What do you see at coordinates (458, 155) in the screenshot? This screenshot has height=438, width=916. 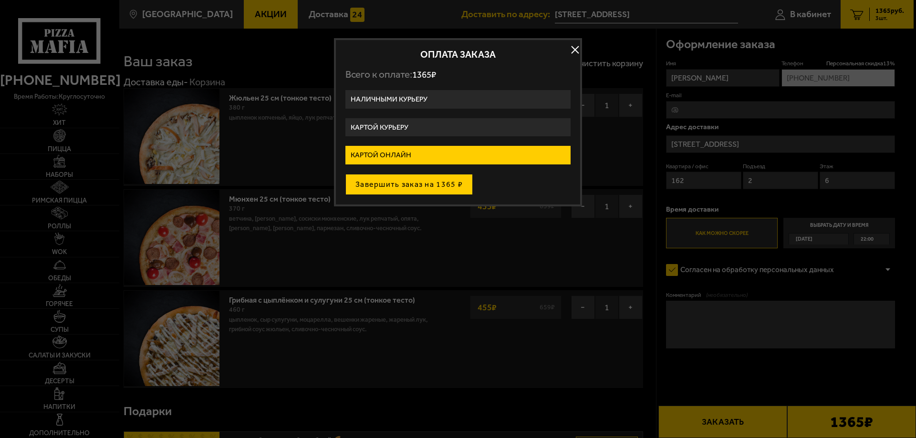 I see `label: Картой онлайн` at bounding box center [458, 155].